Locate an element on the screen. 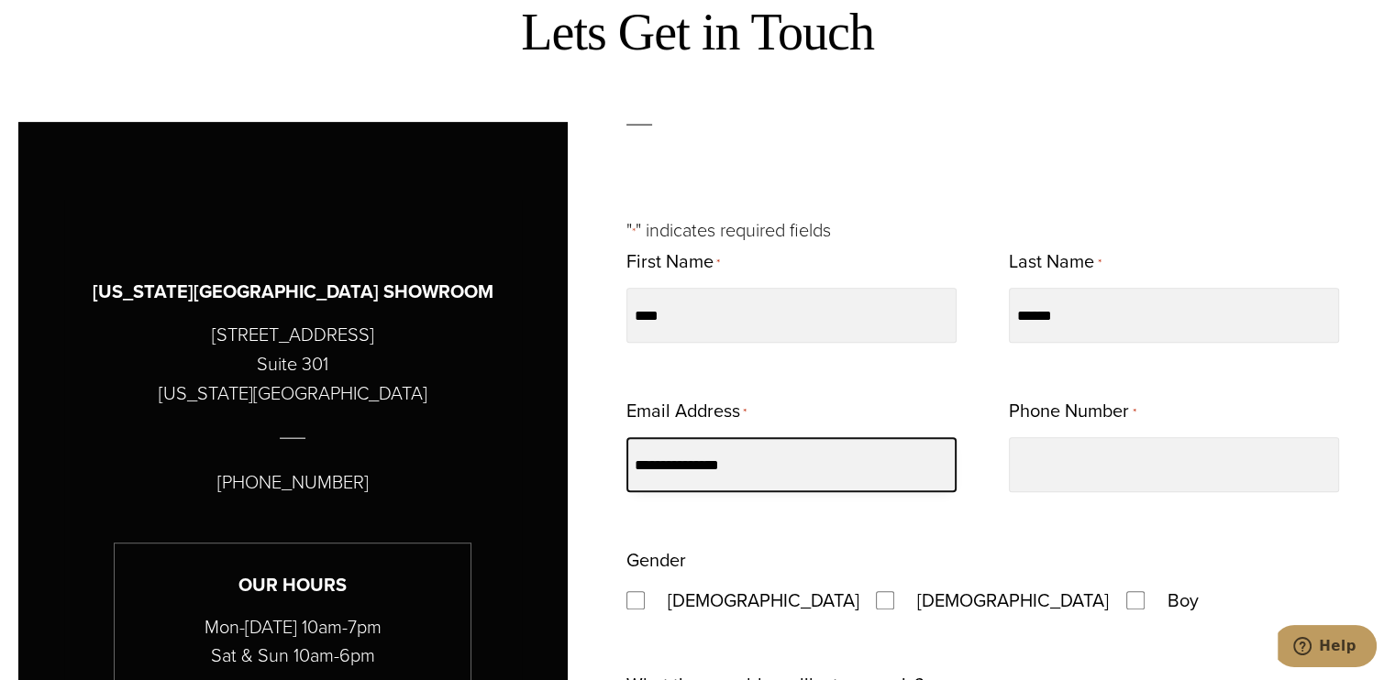 Image resolution: width=1395 pixels, height=680 pixels. legend: Gender is located at coordinates (656, 560).